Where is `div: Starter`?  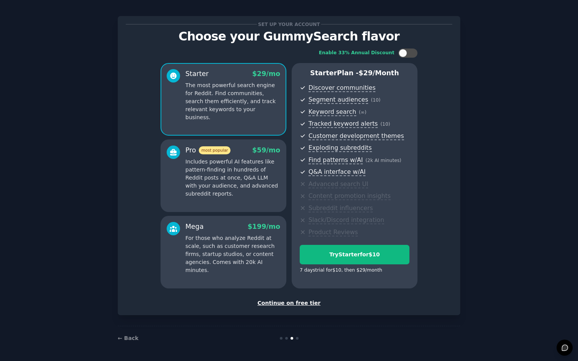 div: Starter is located at coordinates (197, 74).